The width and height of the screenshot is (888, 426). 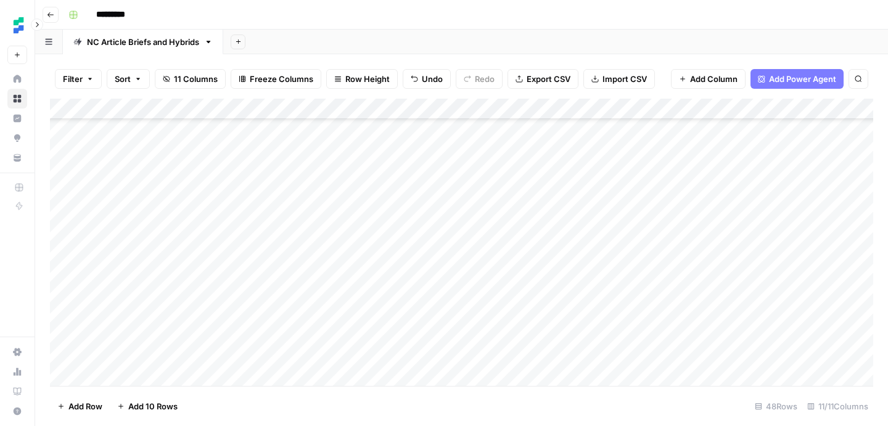 What do you see at coordinates (195, 79) in the screenshot?
I see `span: 11 Columns` at bounding box center [195, 79].